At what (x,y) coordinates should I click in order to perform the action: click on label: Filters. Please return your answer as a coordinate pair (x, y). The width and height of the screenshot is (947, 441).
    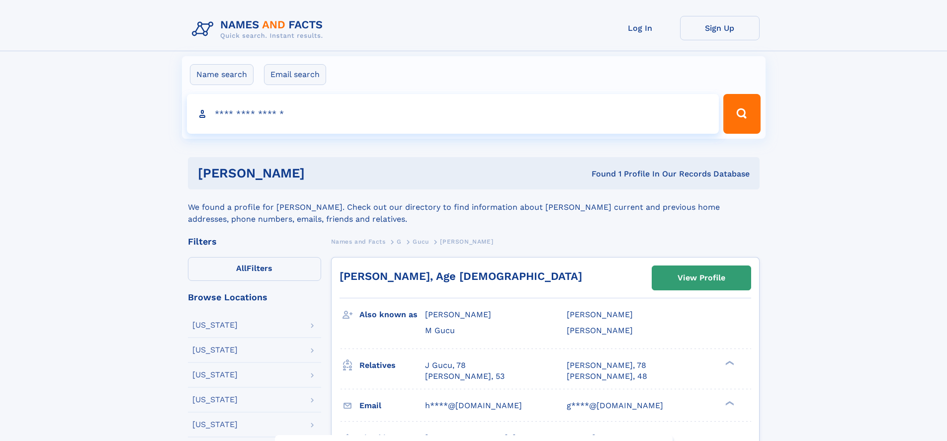
    Looking at the image, I should click on (255, 269).